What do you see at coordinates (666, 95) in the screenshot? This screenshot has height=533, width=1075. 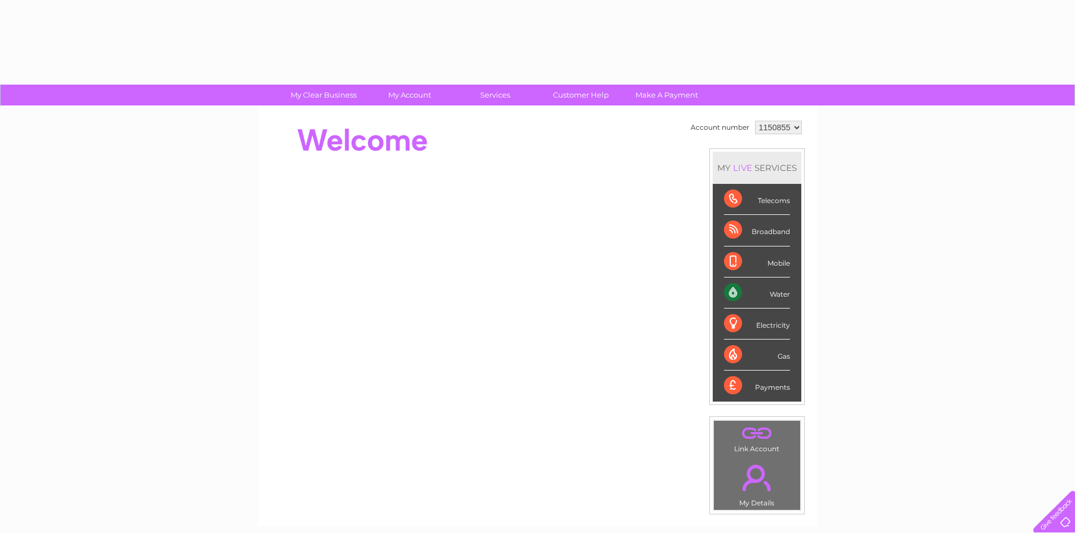 I see `a: Make A Payment` at bounding box center [666, 95].